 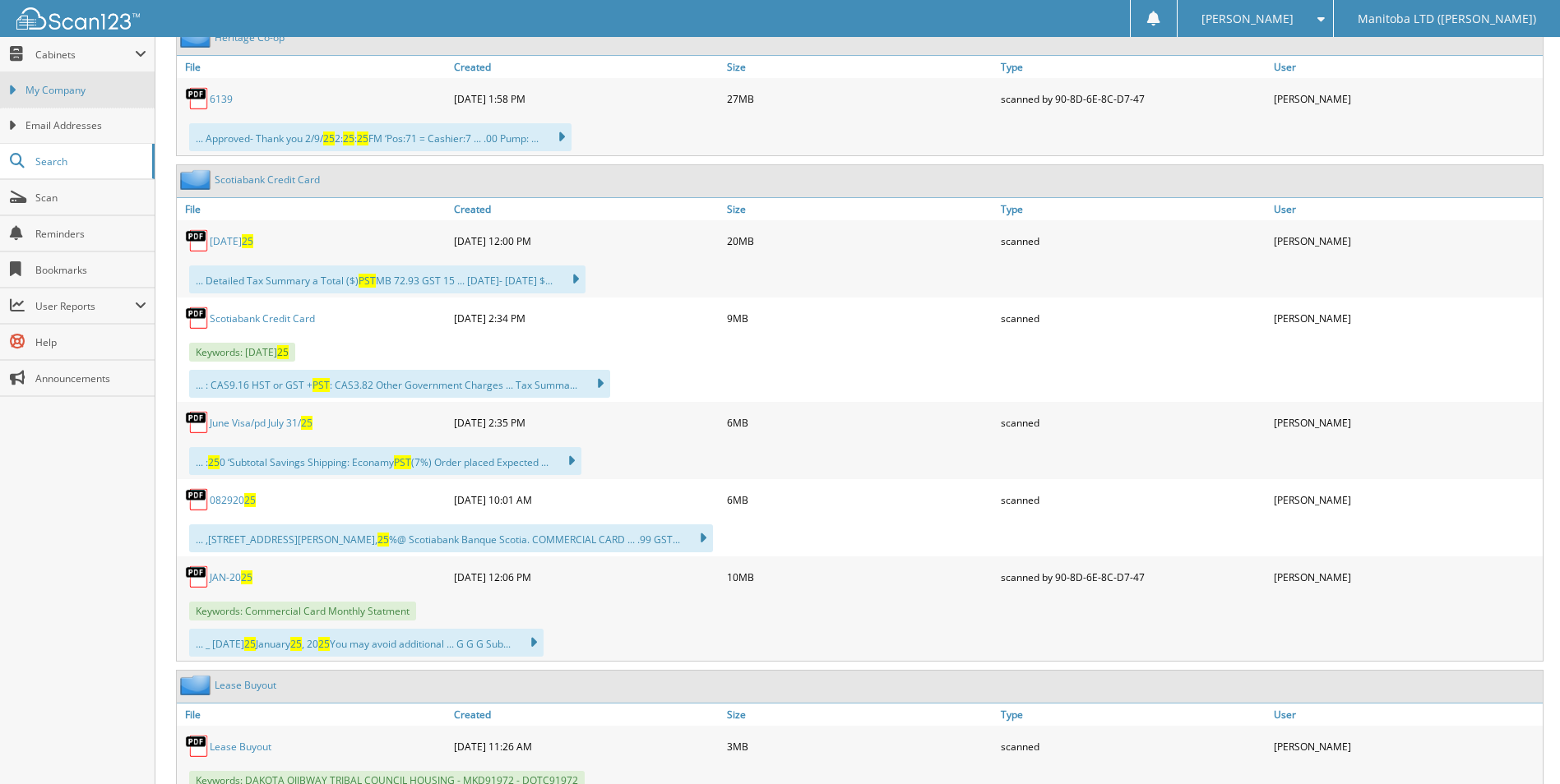 What do you see at coordinates (86, 91) in the screenshot?
I see `span: My Company` at bounding box center [86, 91].